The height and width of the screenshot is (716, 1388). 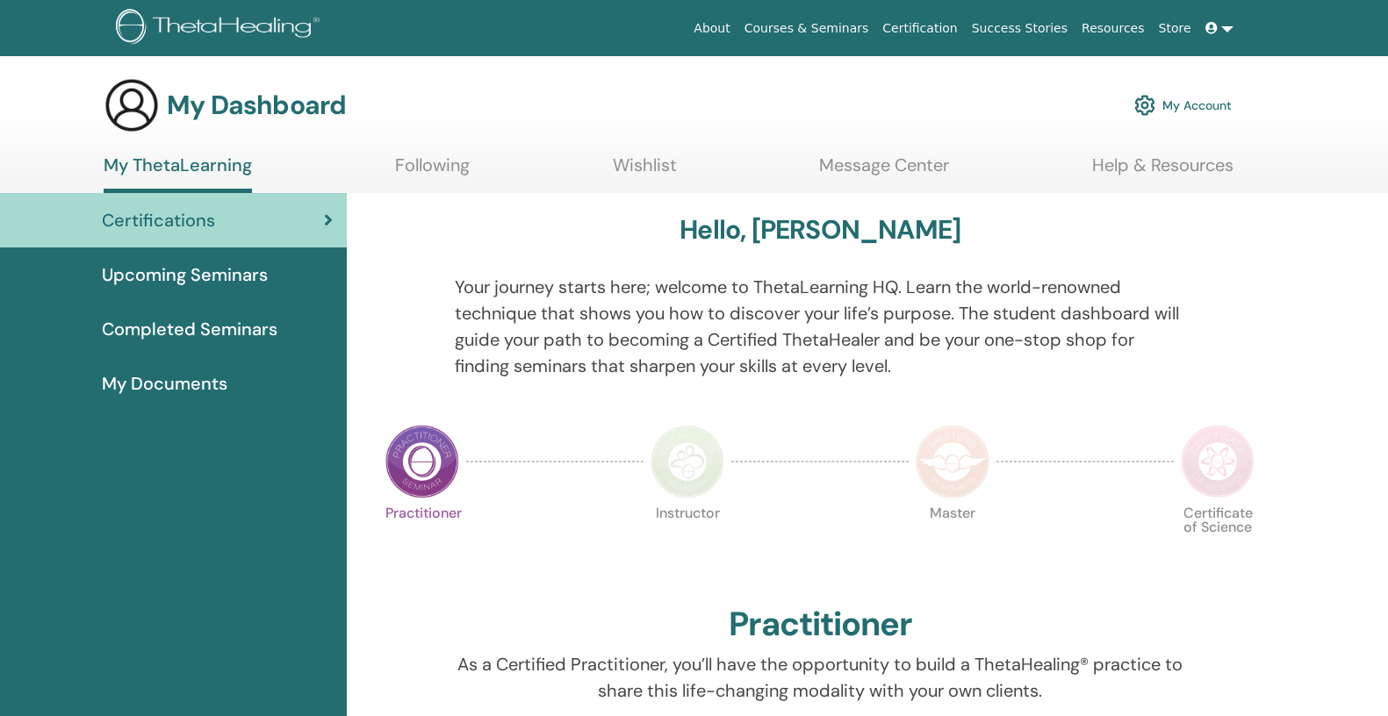 What do you see at coordinates (158, 220) in the screenshot?
I see `span: Certifications` at bounding box center [158, 220].